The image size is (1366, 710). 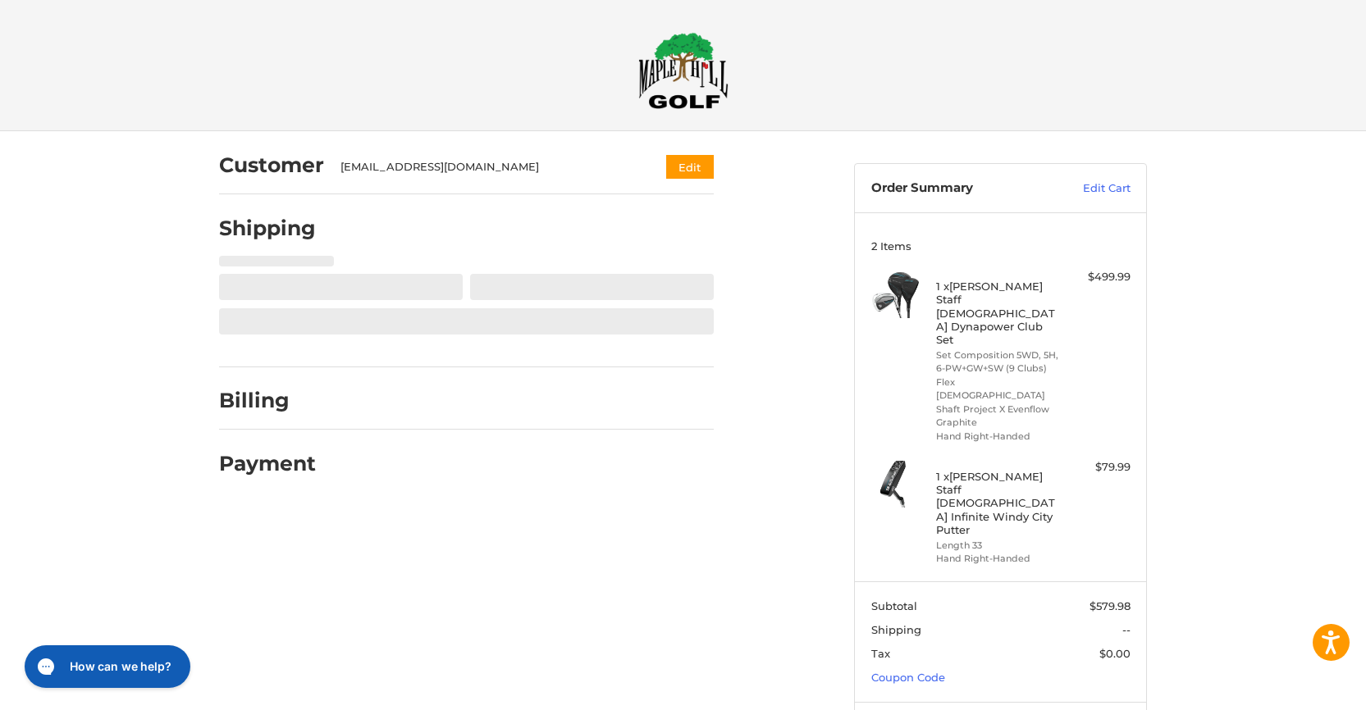 What do you see at coordinates (880, 654) in the screenshot?
I see `span: Tax` at bounding box center [880, 654].